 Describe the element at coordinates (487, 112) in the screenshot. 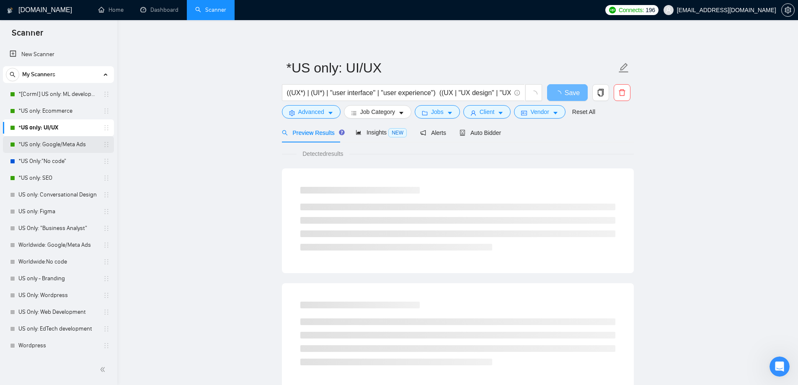

I see `button: userClientcaret-down` at that location.